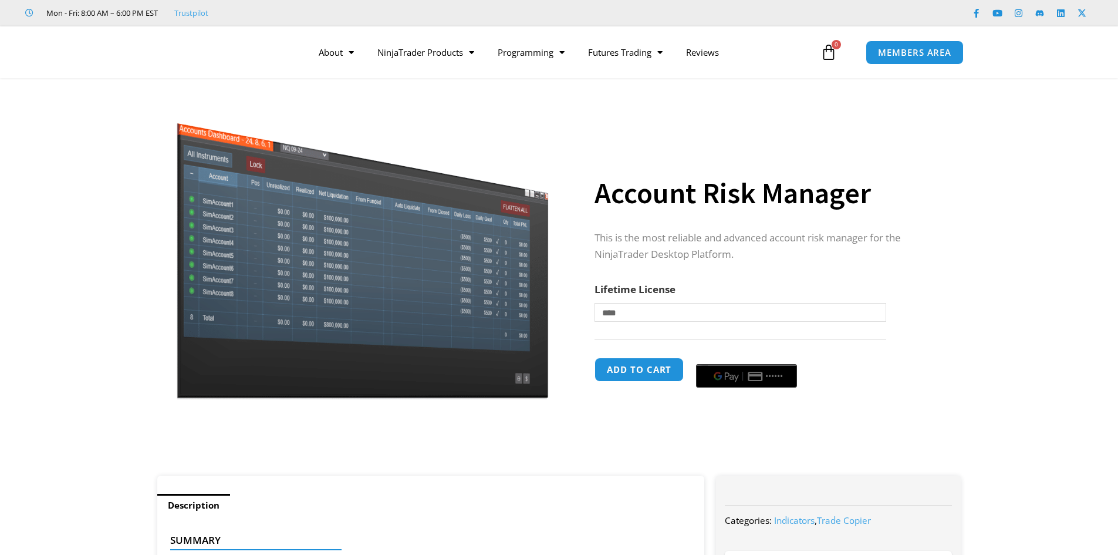 This screenshot has height=555, width=1118. I want to click on p: This is the most reliable and advanced account risk manager for the NinjaTrader Desktop Platform., so click(766, 247).